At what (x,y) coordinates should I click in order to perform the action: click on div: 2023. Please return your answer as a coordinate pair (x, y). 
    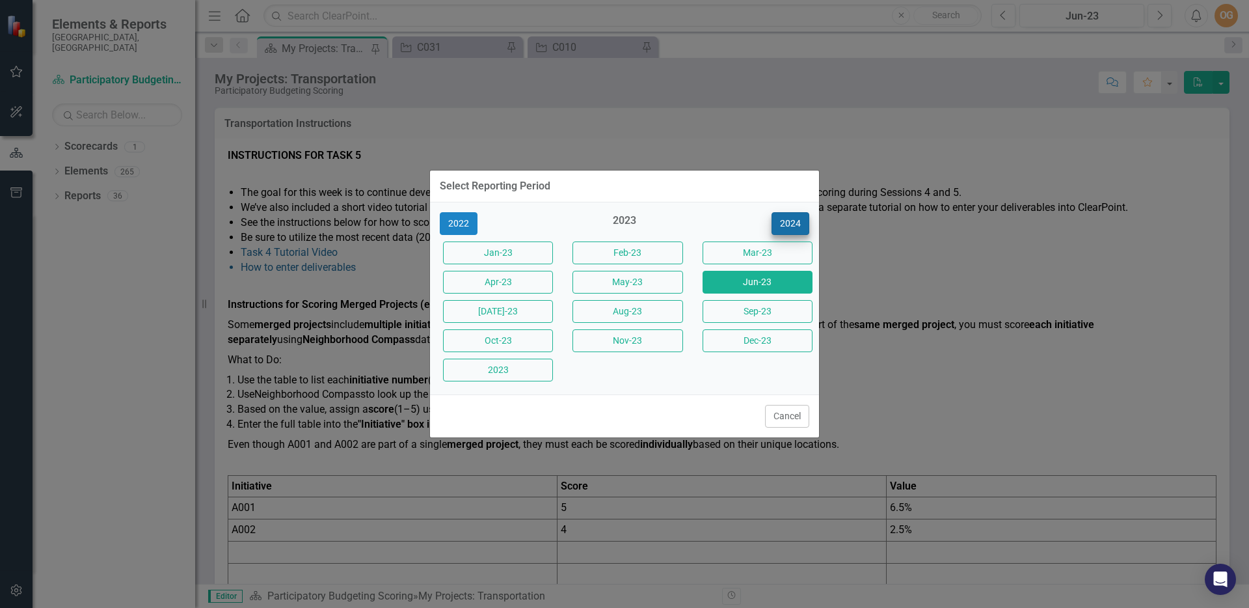
    Looking at the image, I should click on (624, 224).